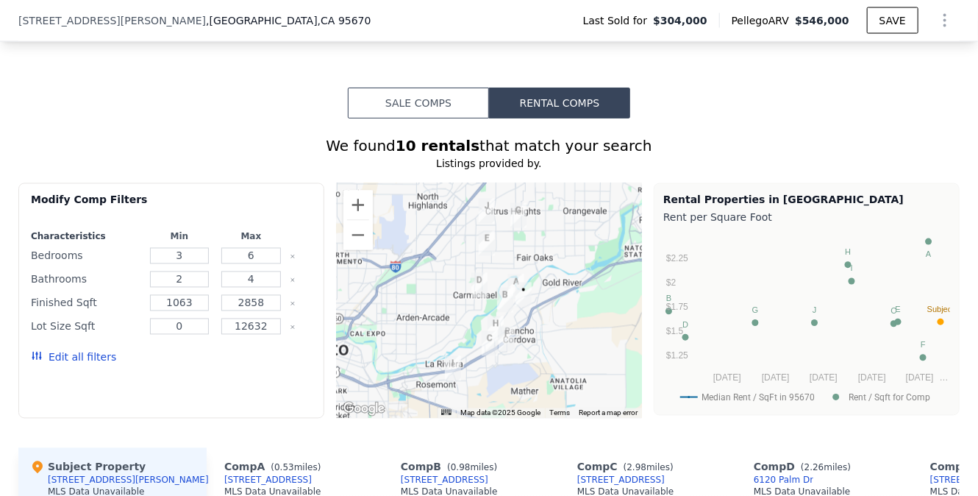 This screenshot has width=978, height=496. Describe the element at coordinates (763, 21) in the screenshot. I see `span: Pellego ARV` at that location.